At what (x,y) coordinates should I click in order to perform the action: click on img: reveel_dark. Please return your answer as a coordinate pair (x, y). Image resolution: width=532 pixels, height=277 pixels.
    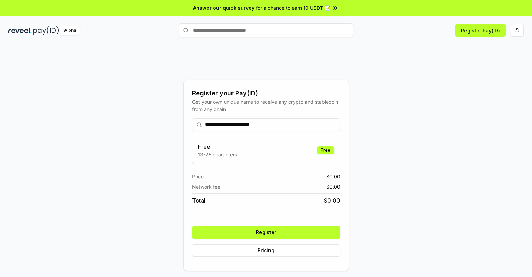
    Looking at the image, I should click on (20, 30).